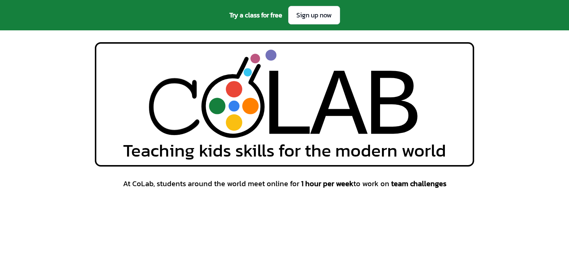  Describe the element at coordinates (314, 15) in the screenshot. I see `a: Sign up now` at that location.